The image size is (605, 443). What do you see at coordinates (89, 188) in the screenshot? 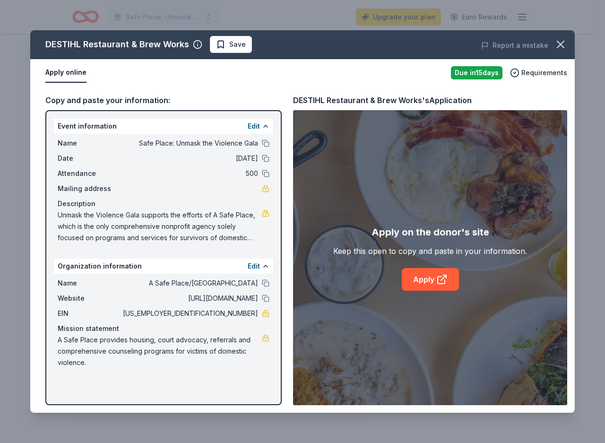
I see `span: Mailing address` at bounding box center [89, 188].